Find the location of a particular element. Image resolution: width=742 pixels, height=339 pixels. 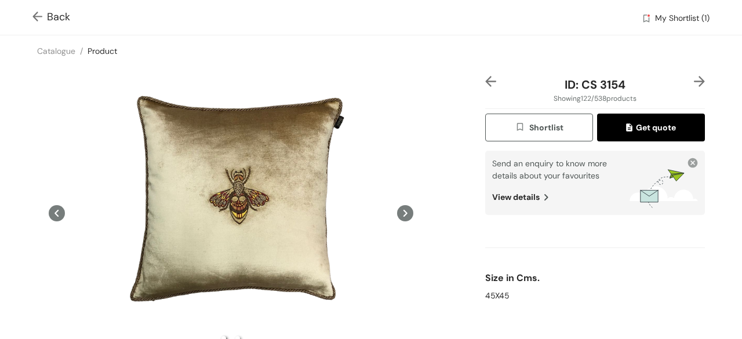

span: Send an enquiry to know more details about your favourites is located at coordinates (550, 169).